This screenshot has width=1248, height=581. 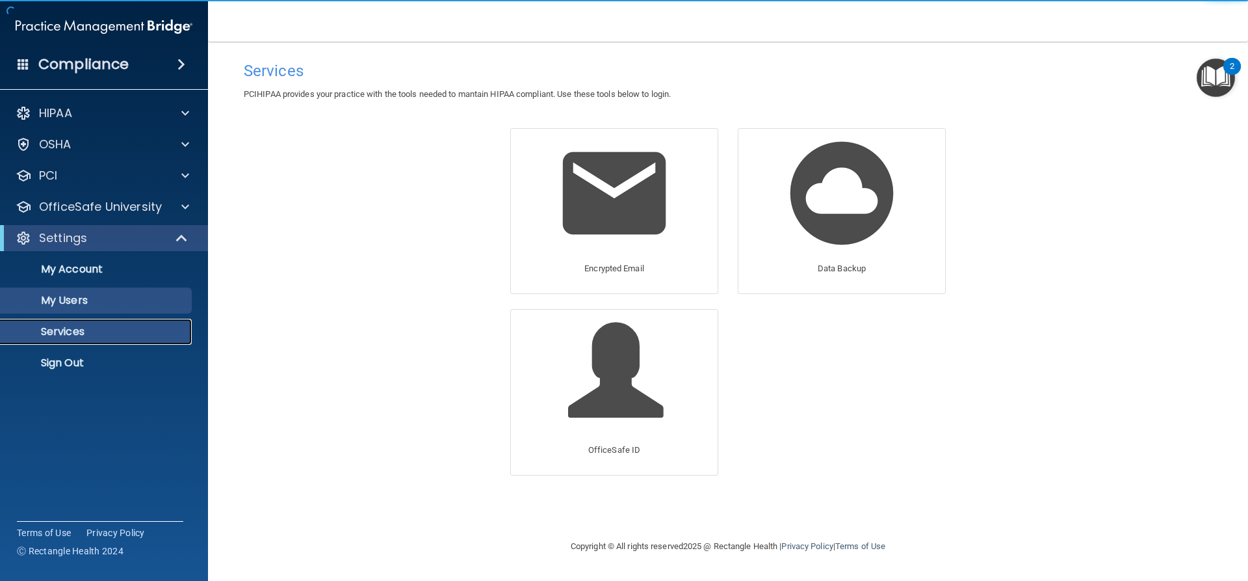 I want to click on p: Encrypted Email, so click(x=614, y=269).